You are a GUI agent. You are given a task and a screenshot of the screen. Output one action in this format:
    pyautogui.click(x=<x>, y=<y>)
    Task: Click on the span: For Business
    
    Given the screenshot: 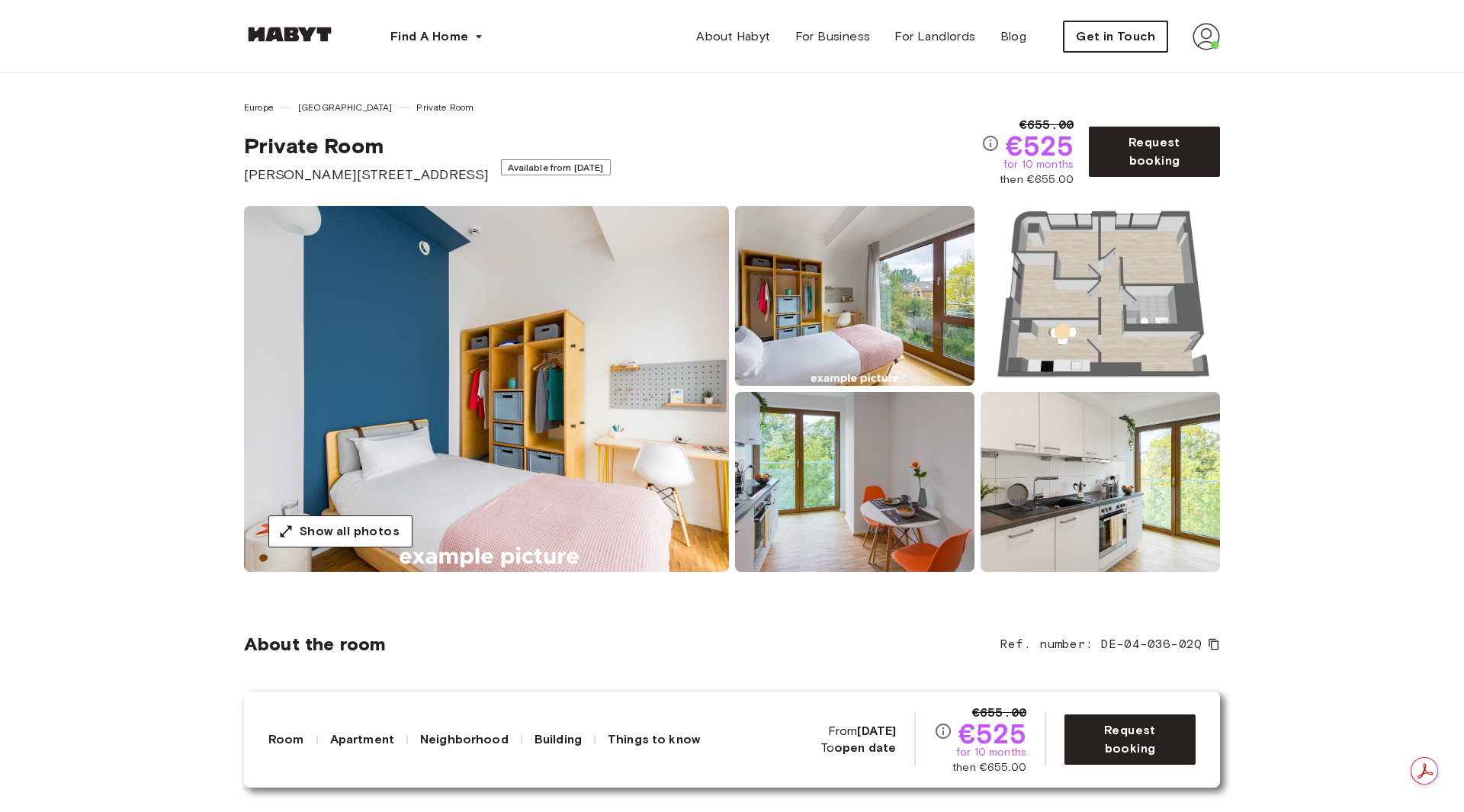 What is the action you would take?
    pyautogui.click(x=833, y=37)
    